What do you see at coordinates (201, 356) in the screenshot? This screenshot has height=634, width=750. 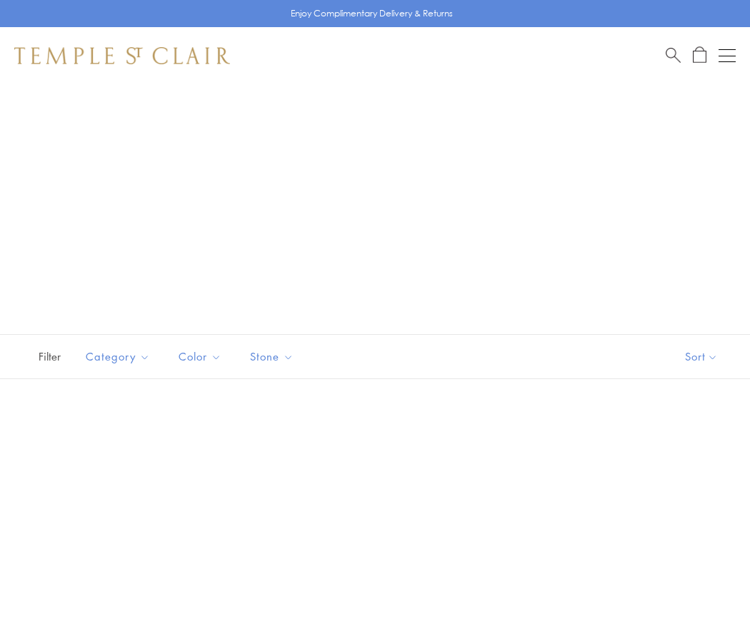 I see `span: Color` at bounding box center [201, 356].